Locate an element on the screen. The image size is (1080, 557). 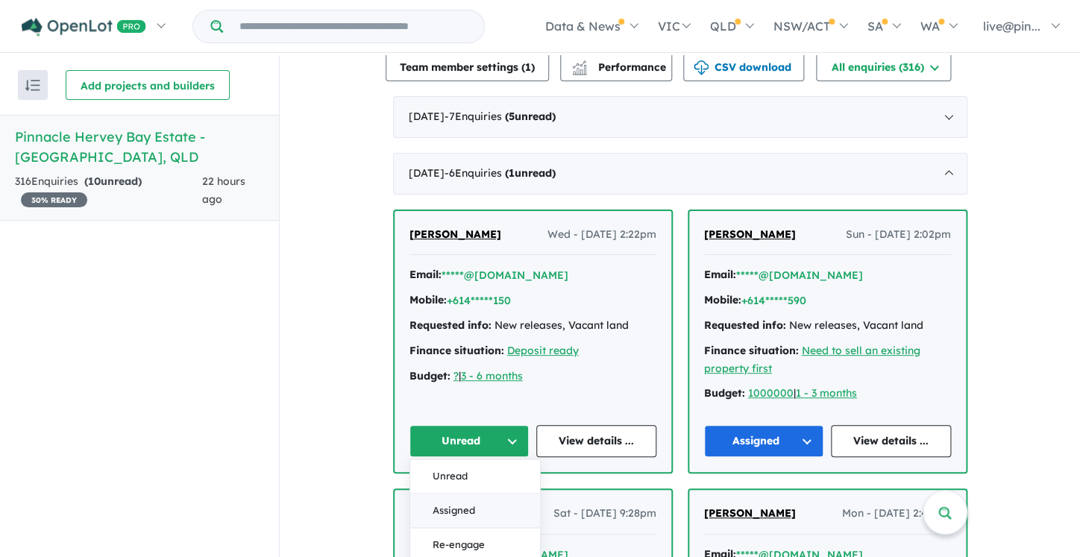
span: Performance is located at coordinates (620, 67).